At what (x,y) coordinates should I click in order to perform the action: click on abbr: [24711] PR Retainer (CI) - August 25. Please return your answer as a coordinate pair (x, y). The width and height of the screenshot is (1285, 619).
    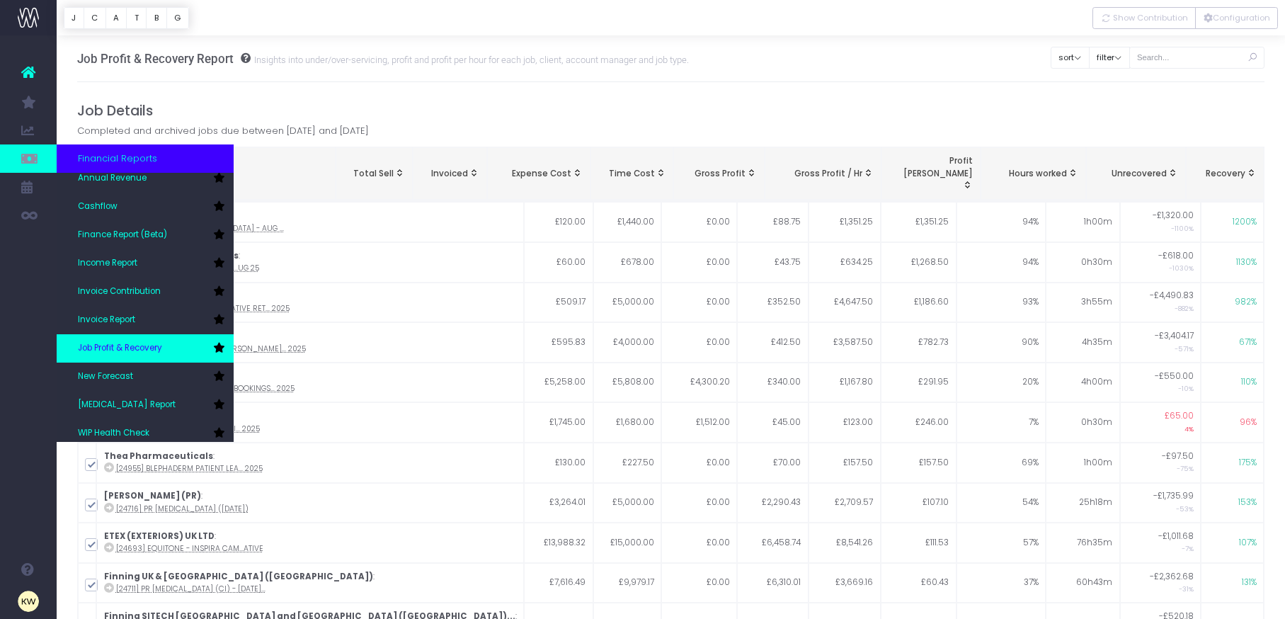
    Looking at the image, I should click on (190, 588).